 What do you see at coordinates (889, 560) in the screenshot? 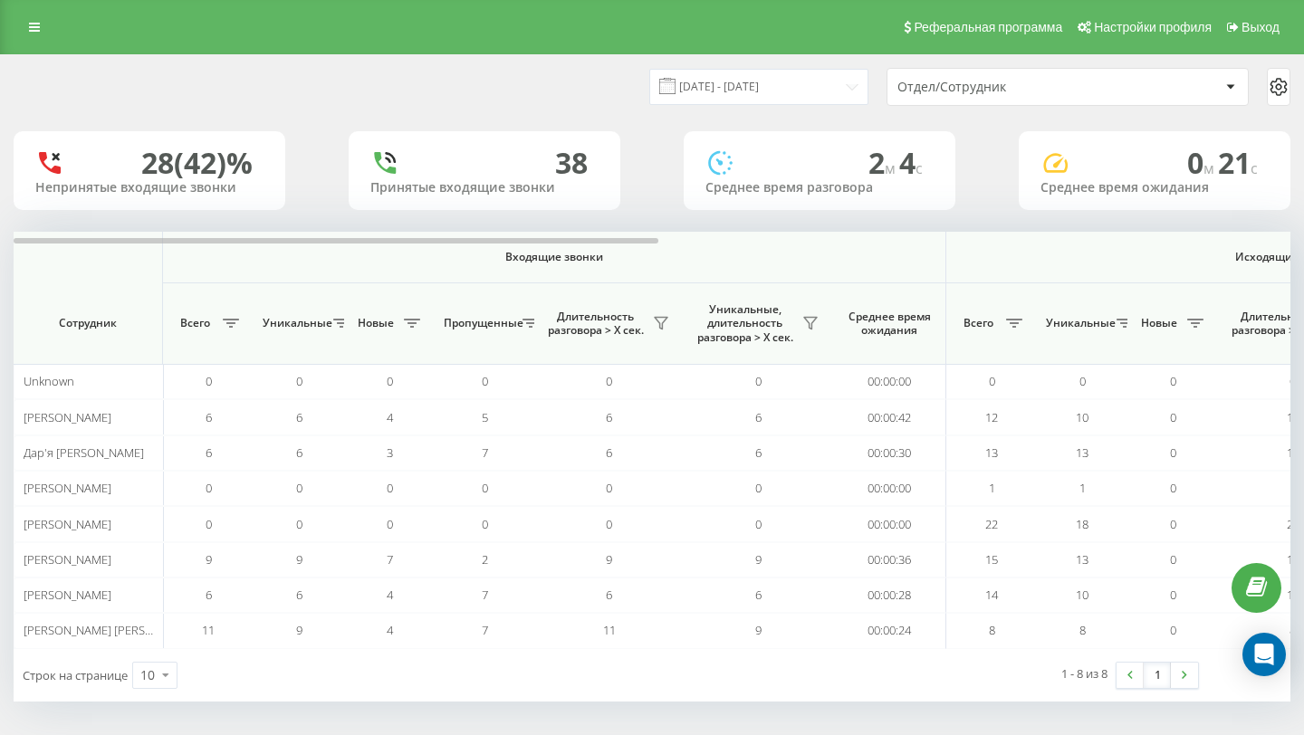
I see `td: 00:00:36` at bounding box center [889, 560].